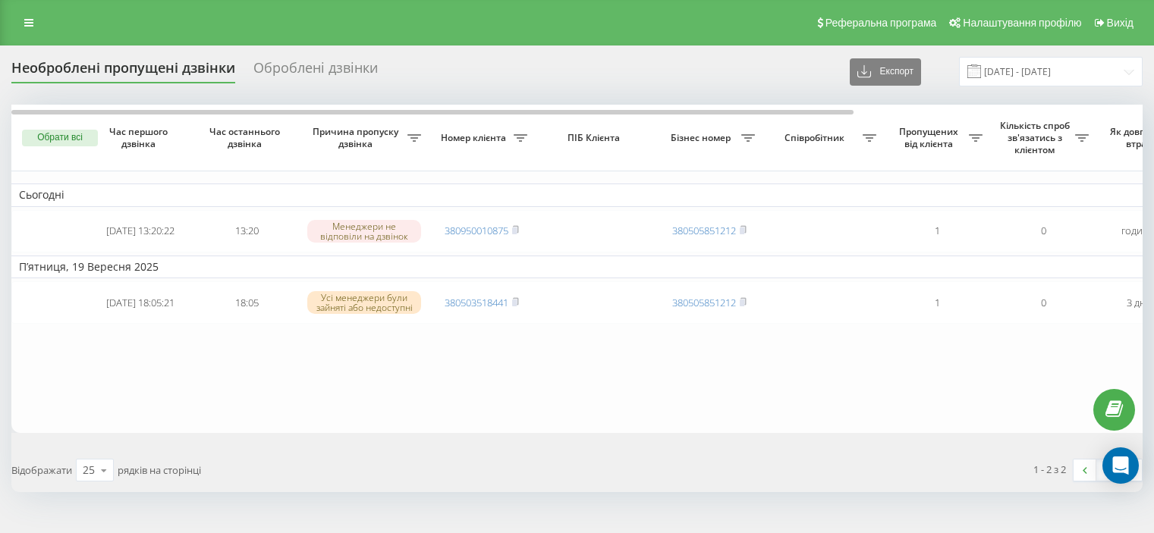 The image size is (1154, 533). I want to click on span: Відображати, so click(42, 470).